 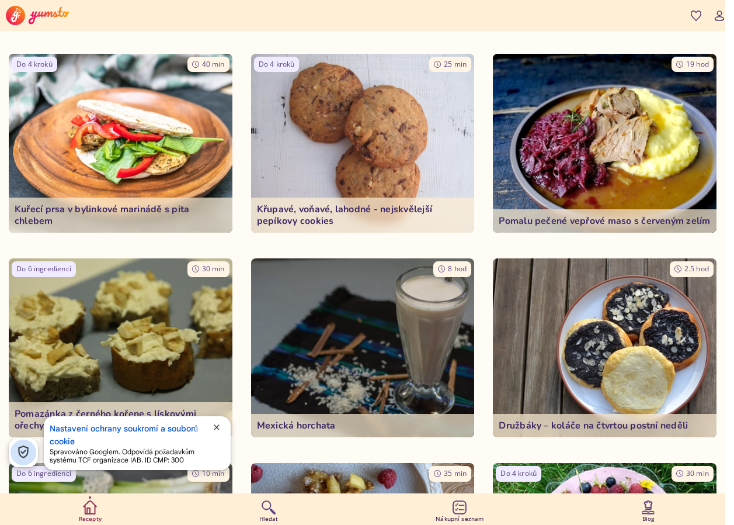 I want to click on a: undefined2.5 hodDružbáky – koláče na čtvrtou postní neděli, so click(x=605, y=348).